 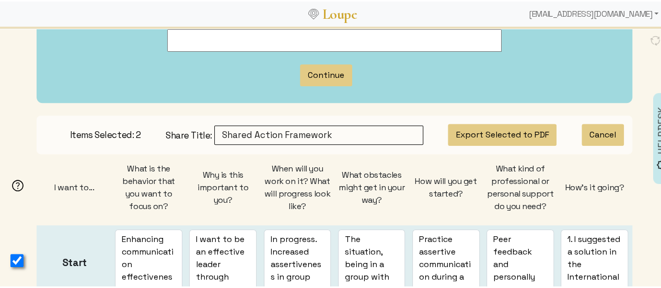 What do you see at coordinates (502, 133) in the screenshot?
I see `button: Export Selected to PDF` at bounding box center [502, 133].